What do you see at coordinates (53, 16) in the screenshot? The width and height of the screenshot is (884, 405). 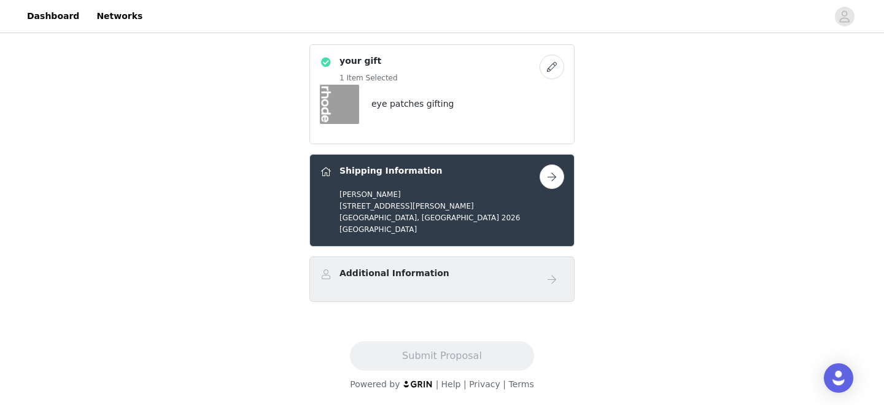 I see `a: Dashboard` at bounding box center [53, 16].